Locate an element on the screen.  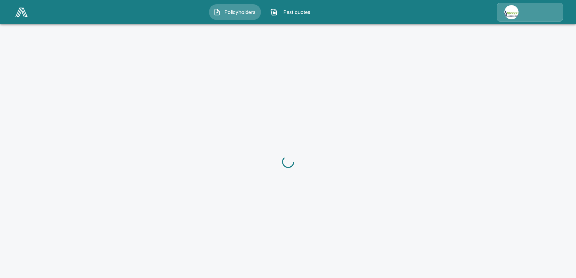
button: Past quotes IconPast quotes is located at coordinates (292, 12).